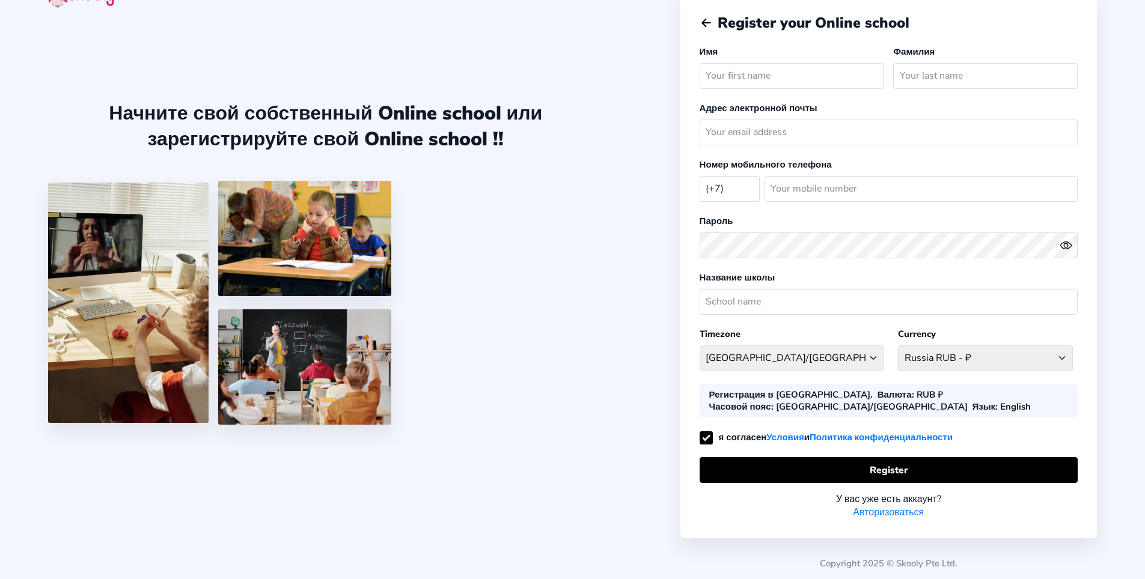 The width and height of the screenshot is (1145, 579). What do you see at coordinates (326, 126) in the screenshot?
I see `div: Начните свой собственный Online school или зарегистрируйте свой Online school !!` at bounding box center [326, 126].